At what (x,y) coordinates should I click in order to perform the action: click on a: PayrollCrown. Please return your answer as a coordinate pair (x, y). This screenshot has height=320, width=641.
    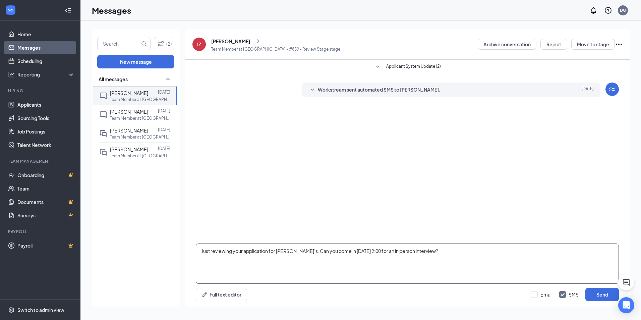
    Looking at the image, I should click on (46, 245).